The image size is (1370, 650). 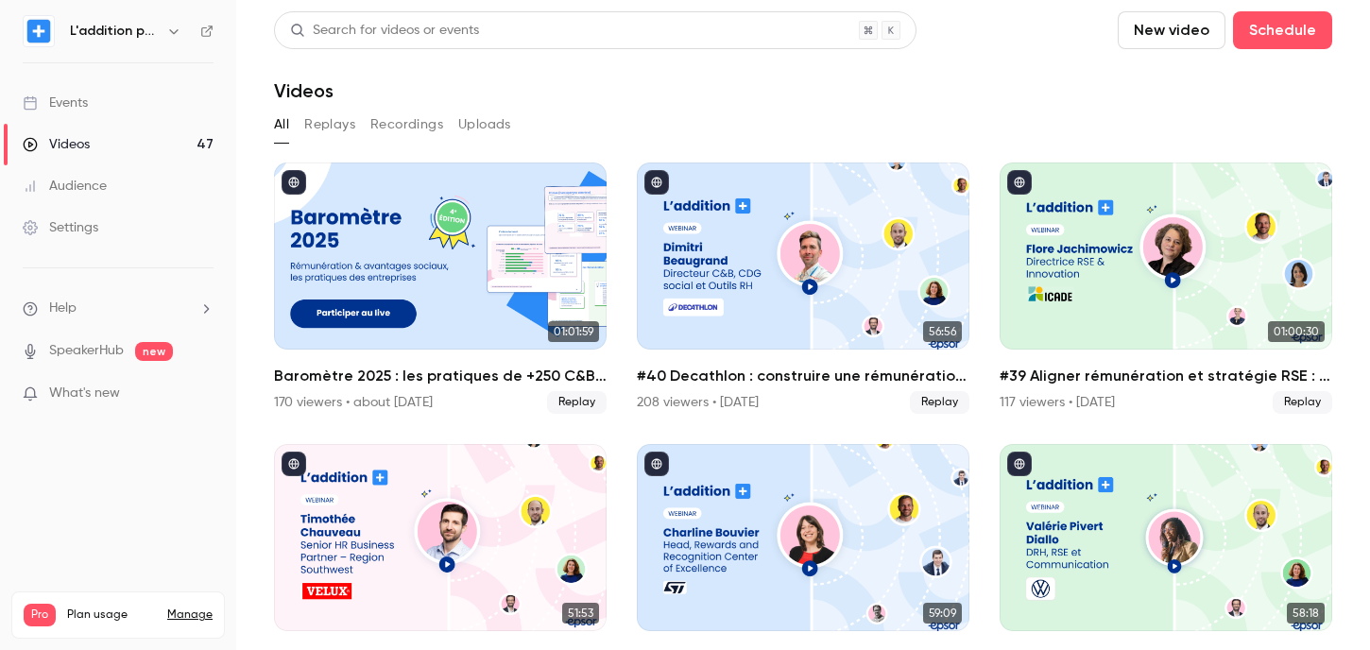 I want to click on button: Recordings, so click(x=406, y=125).